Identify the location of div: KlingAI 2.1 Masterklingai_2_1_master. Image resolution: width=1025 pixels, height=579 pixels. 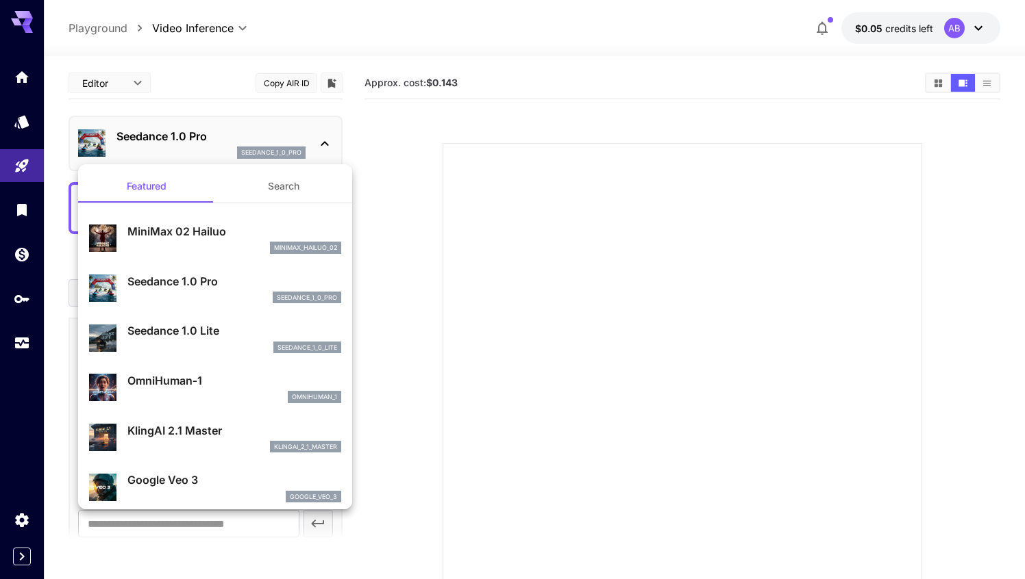
(215, 438).